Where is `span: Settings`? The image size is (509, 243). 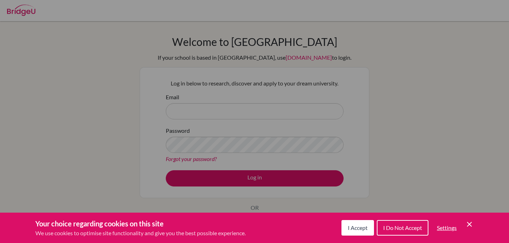
span: Settings is located at coordinates (447, 228).